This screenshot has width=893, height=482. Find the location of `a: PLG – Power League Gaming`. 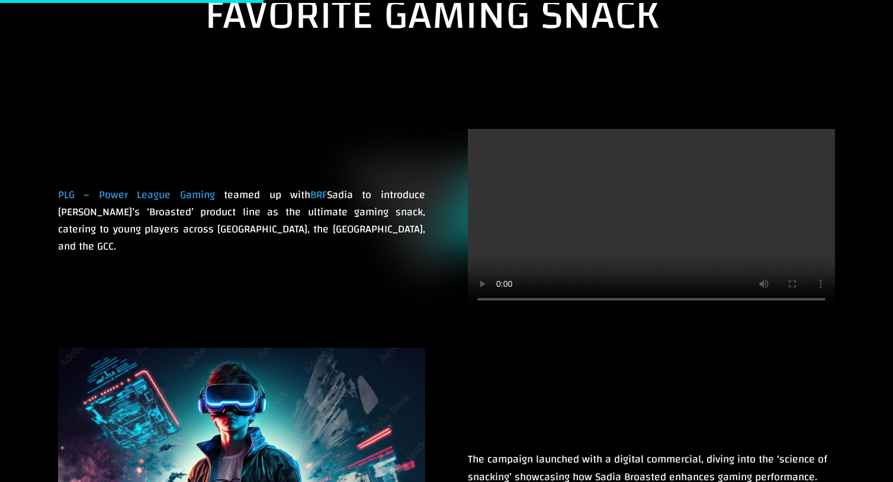

a: PLG – Power League Gaming is located at coordinates (136, 195).